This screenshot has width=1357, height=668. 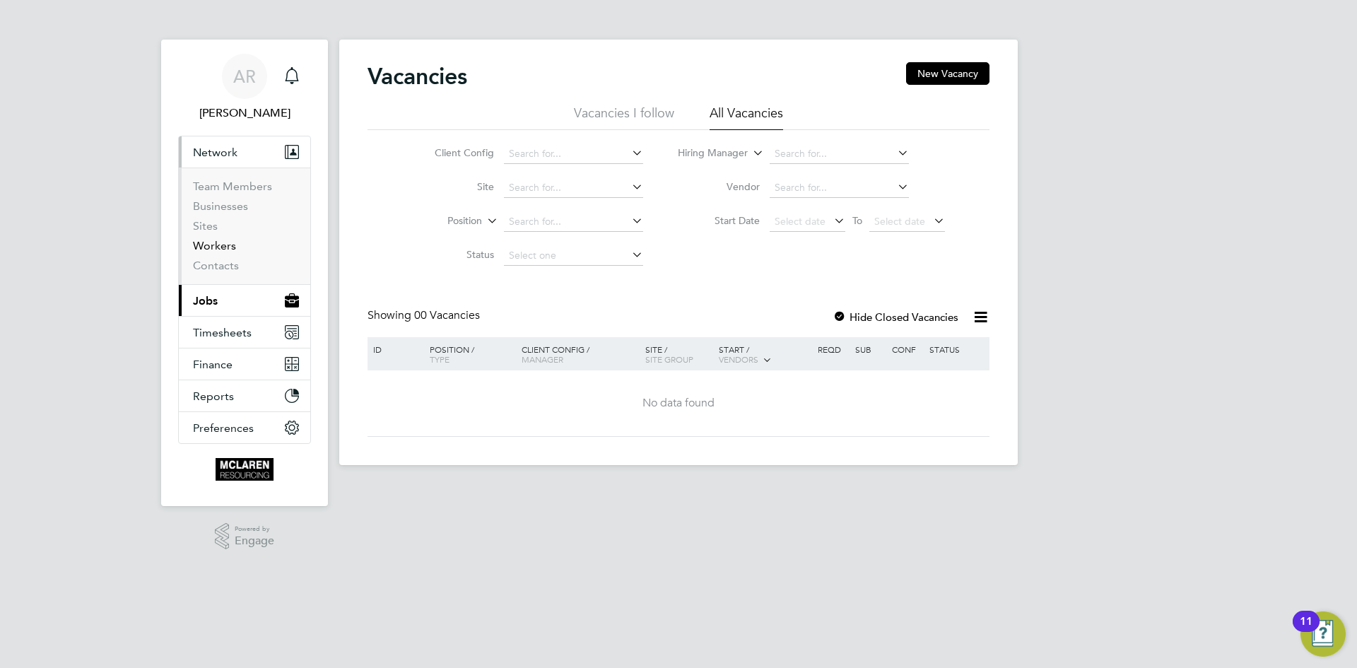 What do you see at coordinates (245, 113) in the screenshot?
I see `span: Arek Roziewicz` at bounding box center [245, 113].